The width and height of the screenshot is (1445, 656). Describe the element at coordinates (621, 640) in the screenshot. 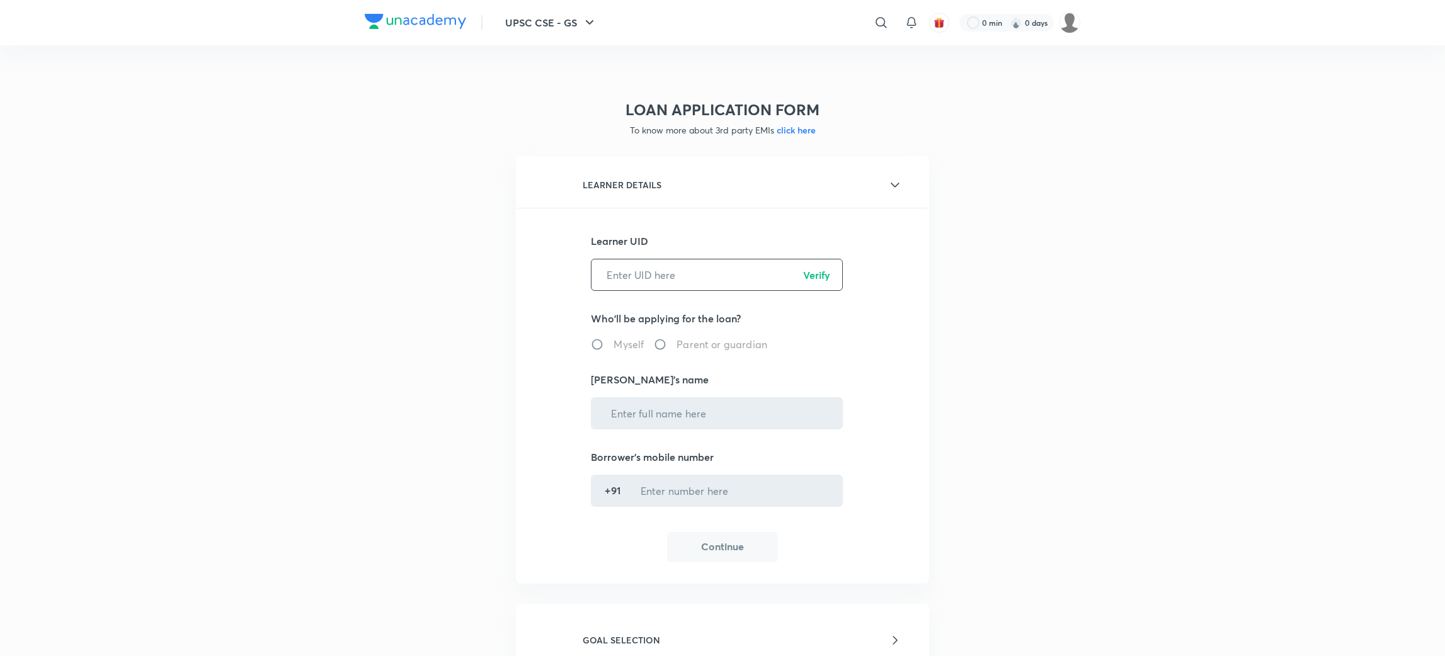

I see `h6: GOAL SELECTION` at that location.